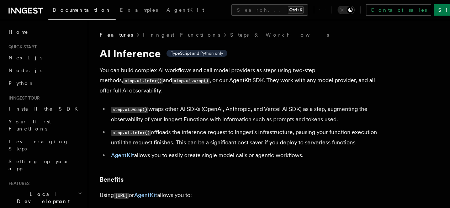 This screenshot has height=208, width=450. What do you see at coordinates (139, 10) in the screenshot?
I see `span: Examples` at bounding box center [139, 10].